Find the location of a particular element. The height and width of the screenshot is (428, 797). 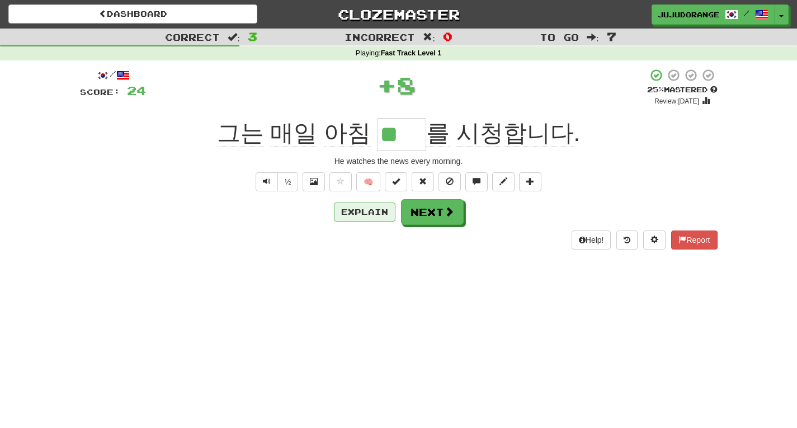

a: Dashboard is located at coordinates (133, 14).